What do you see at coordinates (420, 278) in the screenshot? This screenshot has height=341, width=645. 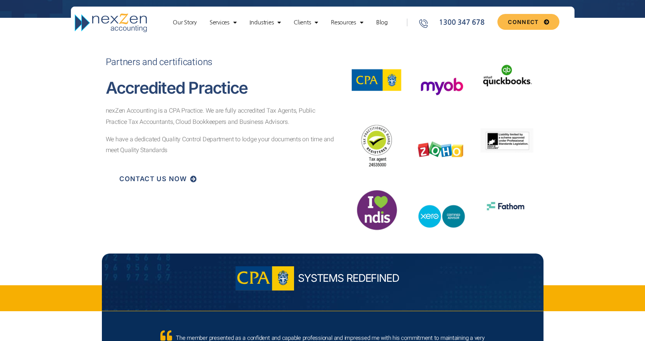 I see `h2: SYSTEMS REDEFINED` at bounding box center [420, 278].